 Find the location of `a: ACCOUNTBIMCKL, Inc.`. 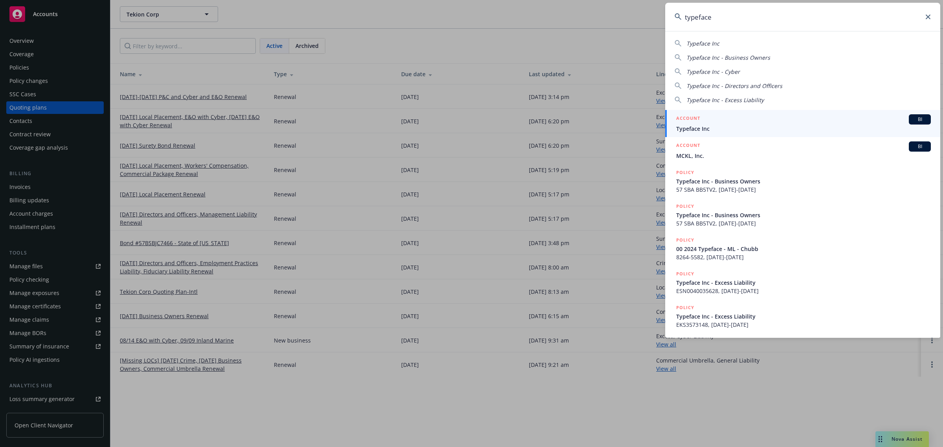

a: ACCOUNTBIMCKL, Inc. is located at coordinates (803, 151).